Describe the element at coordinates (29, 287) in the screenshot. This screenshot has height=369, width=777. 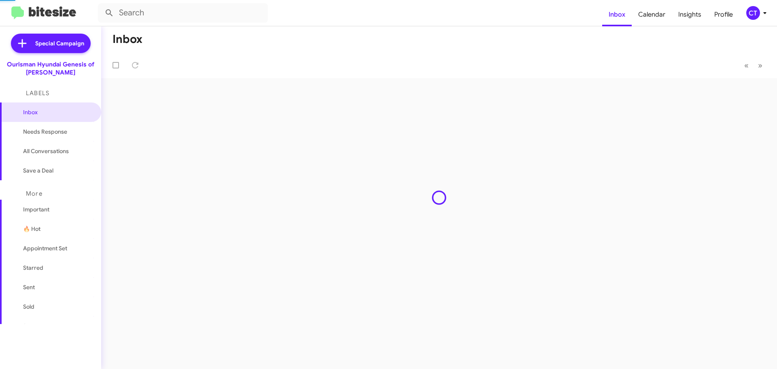
I see `span: Sent` at that location.